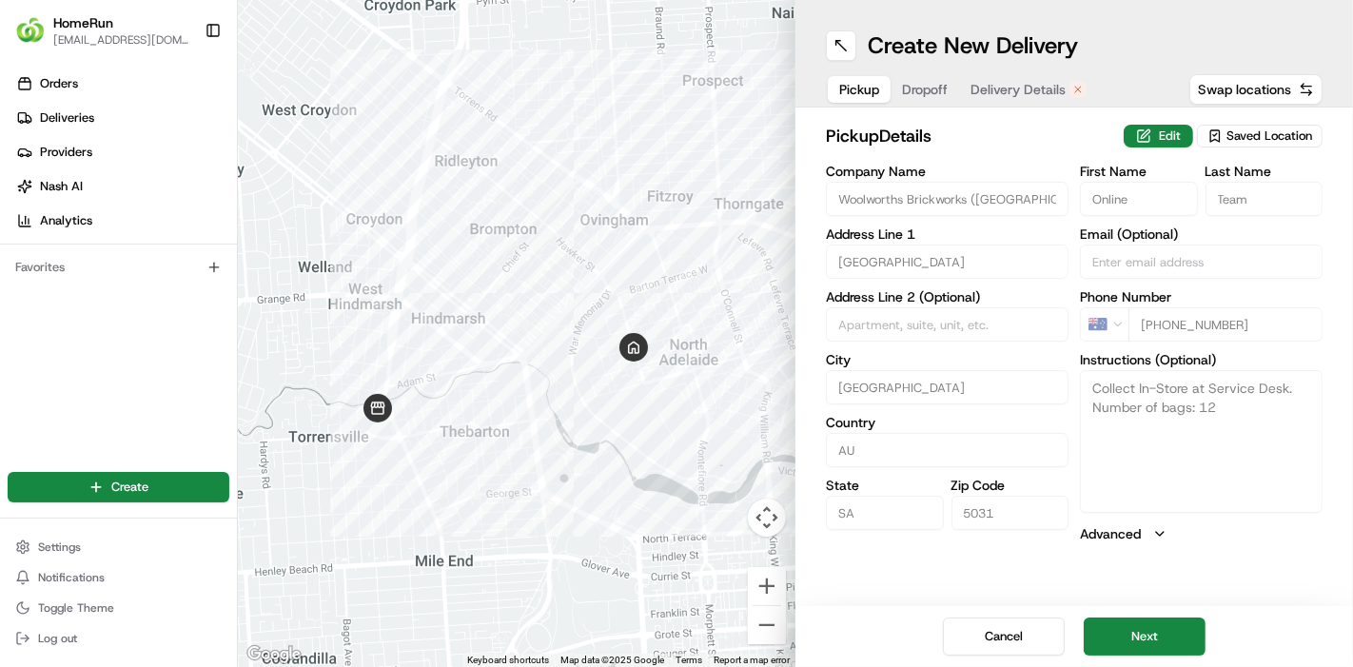 Image resolution: width=1353 pixels, height=667 pixels. What do you see at coordinates (1201, 262) in the screenshot?
I see `input: Enter email address` at bounding box center [1201, 262].